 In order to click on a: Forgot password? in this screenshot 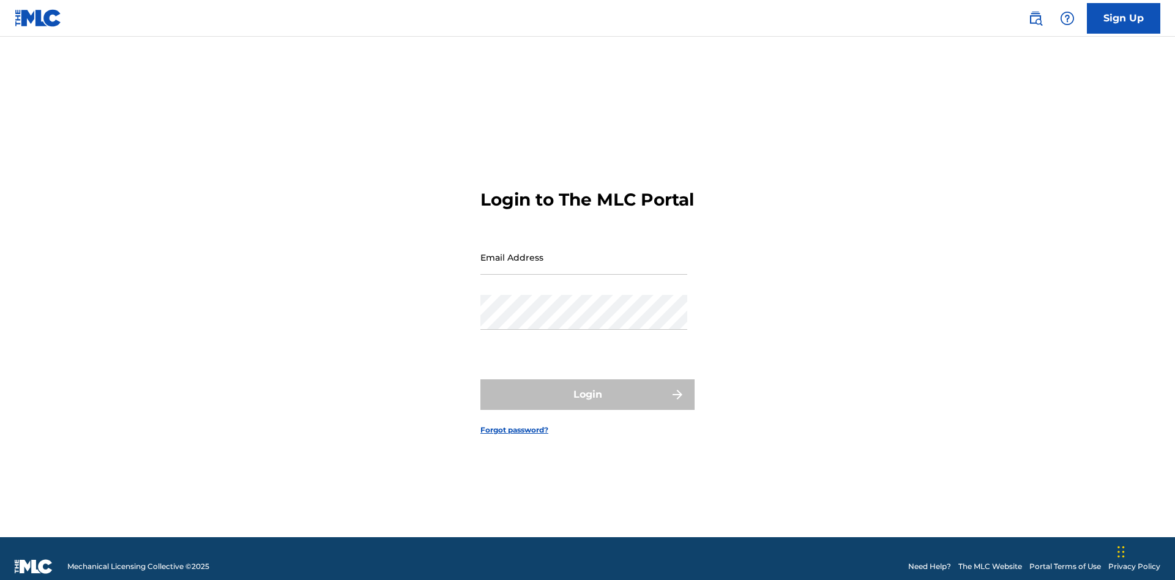, I will do `click(514, 430)`.